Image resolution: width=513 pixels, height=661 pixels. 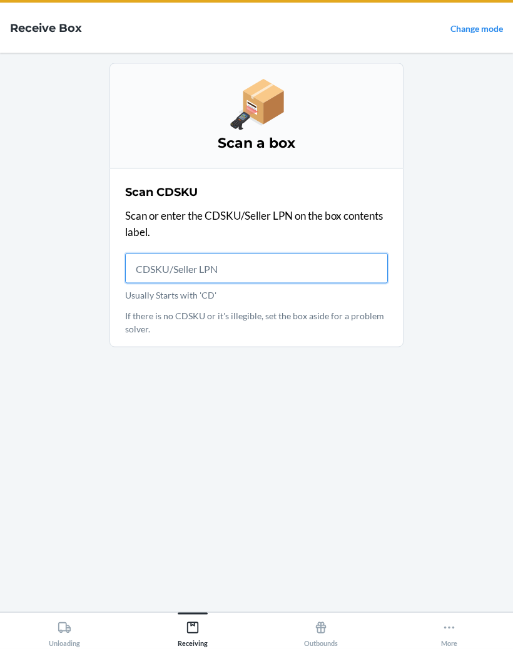 I want to click on input: Usually Starts with 'CD', so click(x=257, y=280).